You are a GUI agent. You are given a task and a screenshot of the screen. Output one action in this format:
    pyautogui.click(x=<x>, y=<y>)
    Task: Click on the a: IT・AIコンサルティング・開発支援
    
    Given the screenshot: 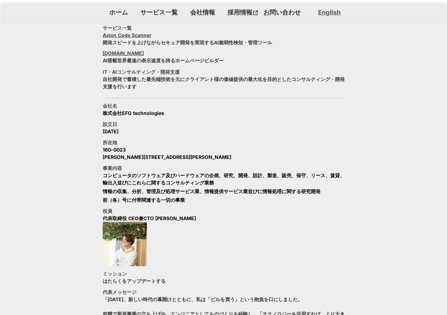 What is the action you would take?
    pyautogui.click(x=141, y=72)
    